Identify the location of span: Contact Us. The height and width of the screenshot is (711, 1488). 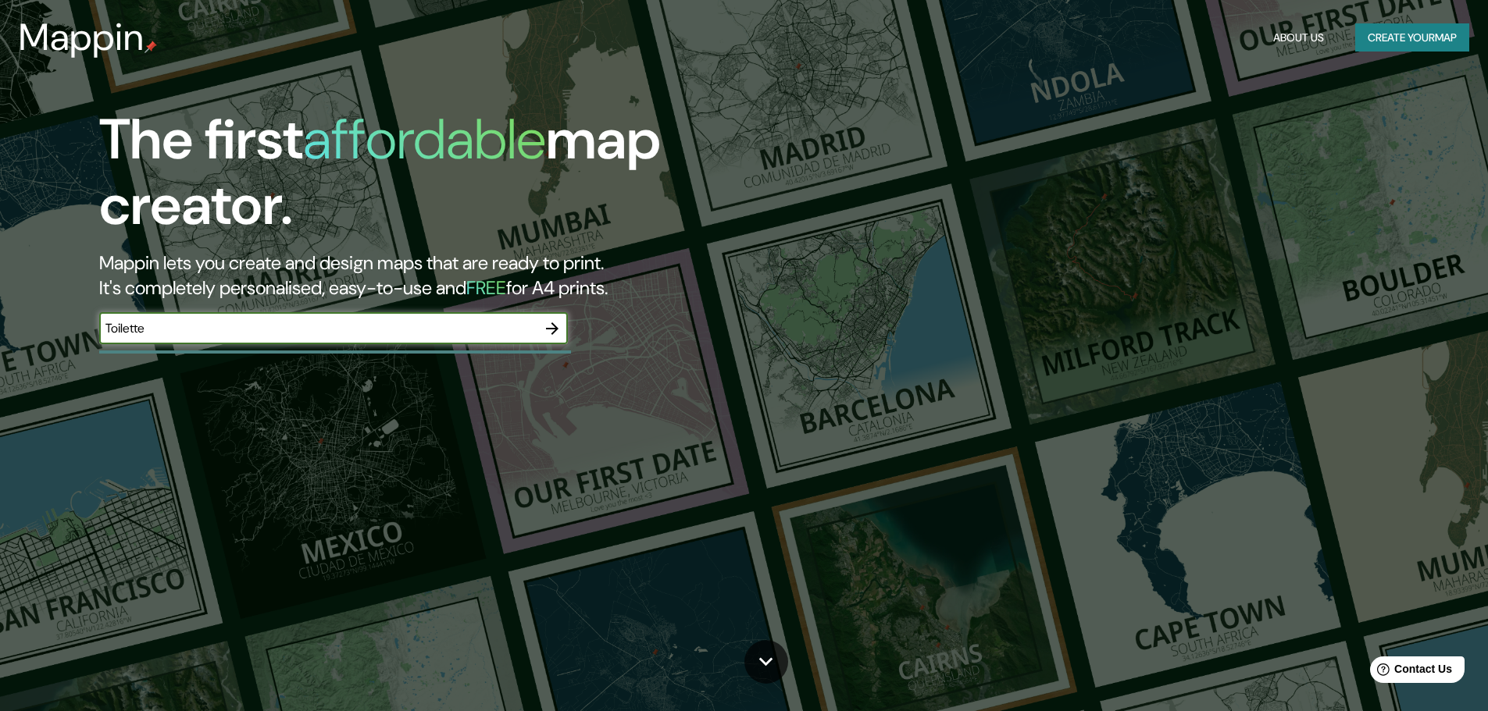
(74, 19).